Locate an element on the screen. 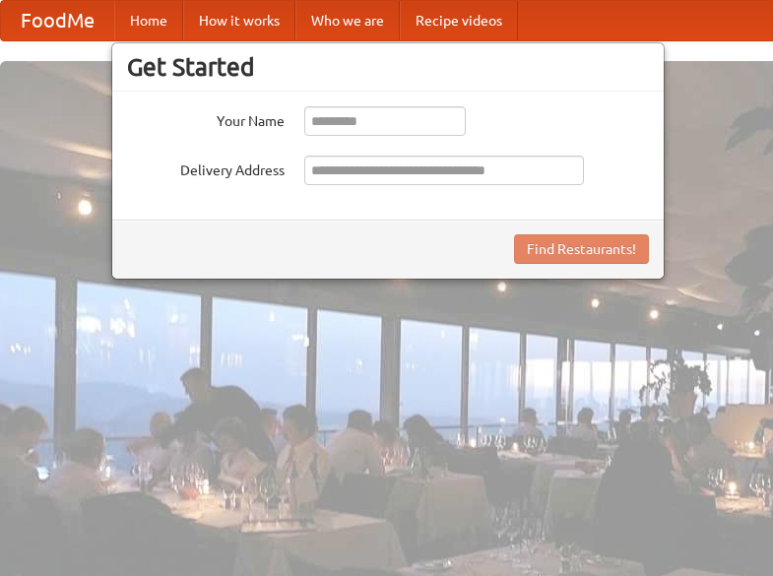 Image resolution: width=773 pixels, height=576 pixels. h3: Get Started is located at coordinates (388, 67).